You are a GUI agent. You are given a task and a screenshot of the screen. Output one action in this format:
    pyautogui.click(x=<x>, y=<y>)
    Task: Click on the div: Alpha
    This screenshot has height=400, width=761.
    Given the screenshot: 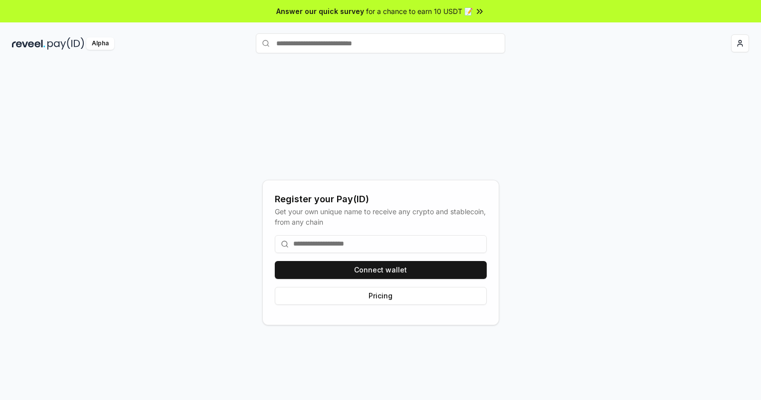 What is the action you would take?
    pyautogui.click(x=100, y=43)
    